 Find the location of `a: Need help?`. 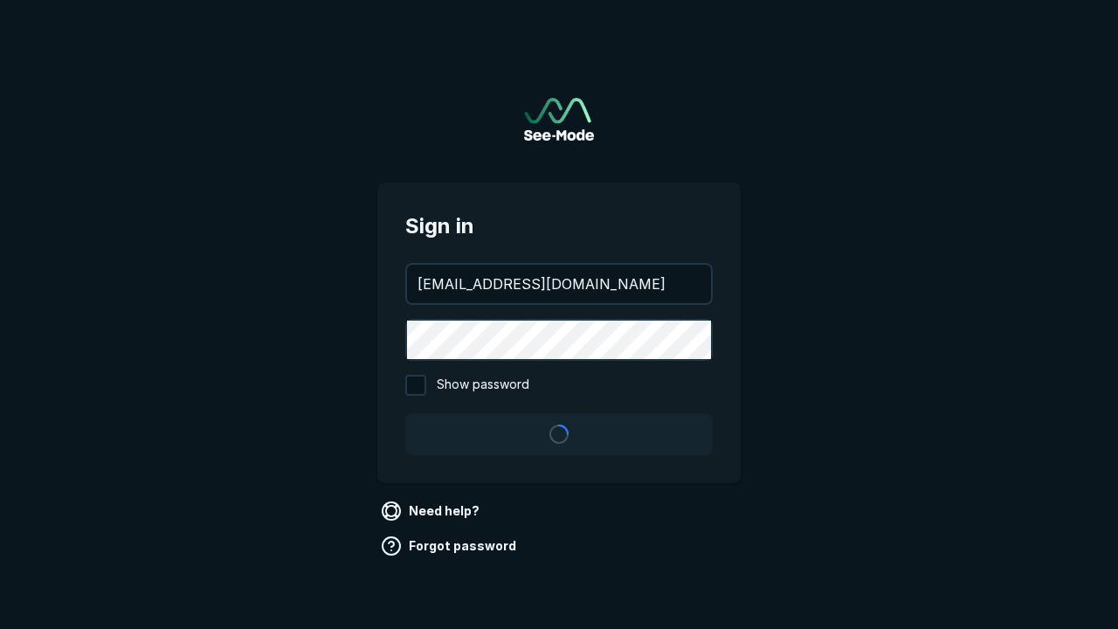

a: Need help? is located at coordinates (431, 511).